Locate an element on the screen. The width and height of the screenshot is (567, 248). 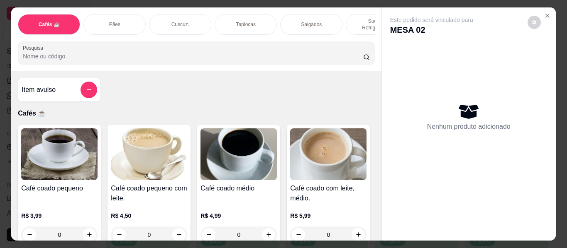
p: Salgados is located at coordinates (311, 24).